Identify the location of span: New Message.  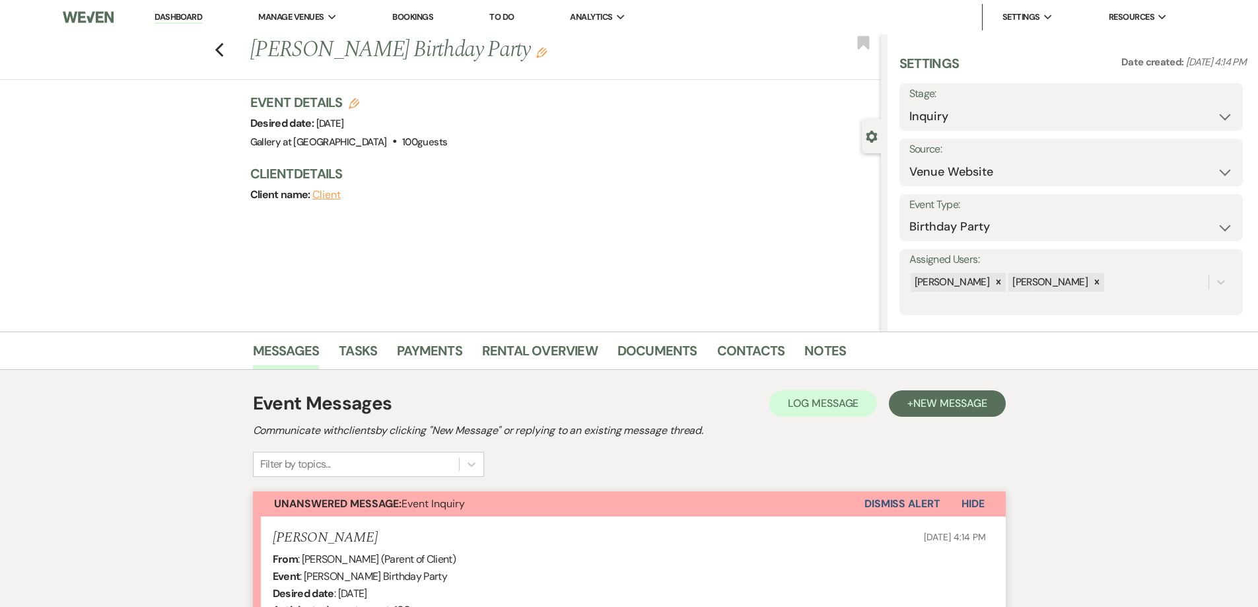
(950, 403).